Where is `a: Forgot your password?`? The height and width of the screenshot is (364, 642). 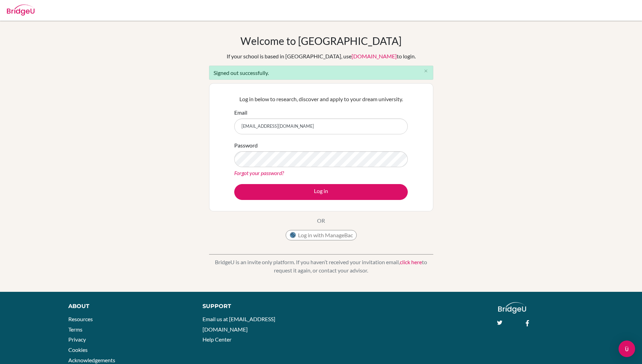 a: Forgot your password? is located at coordinates (259, 173).